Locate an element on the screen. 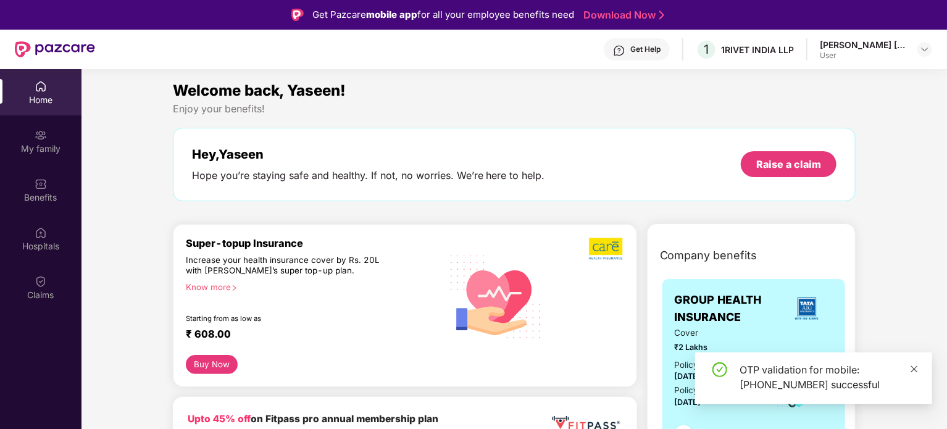 The height and width of the screenshot is (429, 947). img: svg+xml;base64,PHN2ZyB3aWR0aD0iMjAiIGhlaWdodD0iMjAiIHZpZXdCb3g9IjAgMCAyMCAyMCIgZmlsbD0ibm9uZSIgeG... is located at coordinates (41, 135).